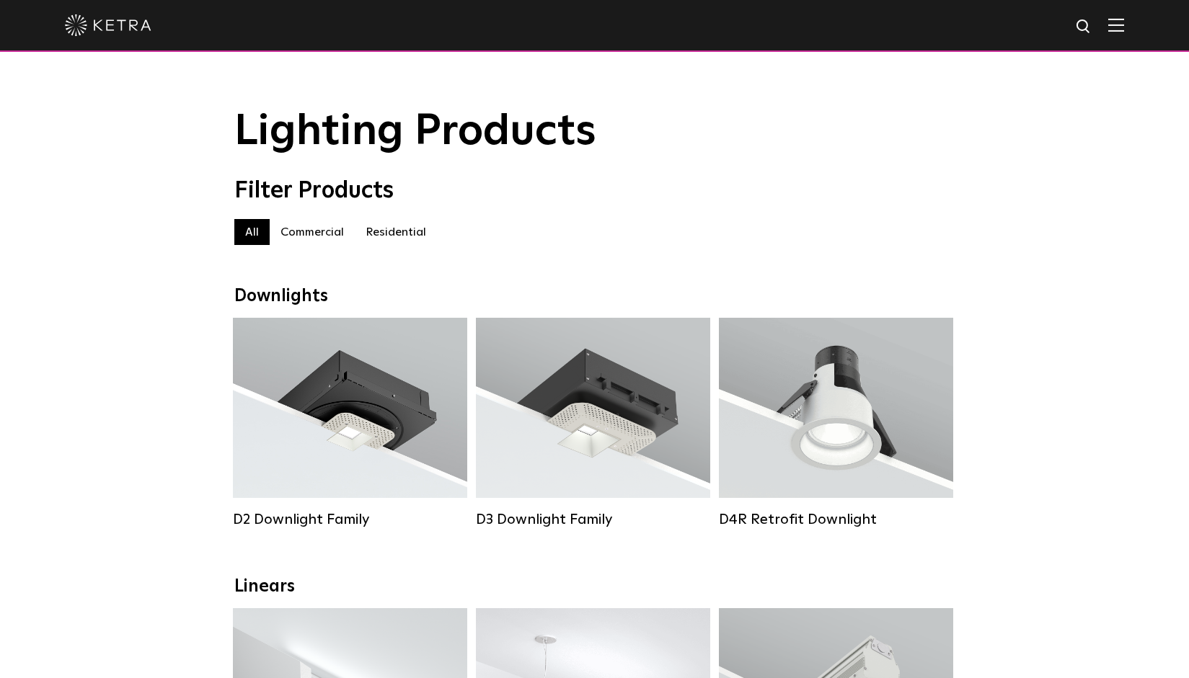 The height and width of the screenshot is (678, 1189). I want to click on a: D3 Downlight Family Lumen Output:700 / 900 / 1100Colors:White / Black / Silver / Bronze / Paintab..., so click(593, 423).